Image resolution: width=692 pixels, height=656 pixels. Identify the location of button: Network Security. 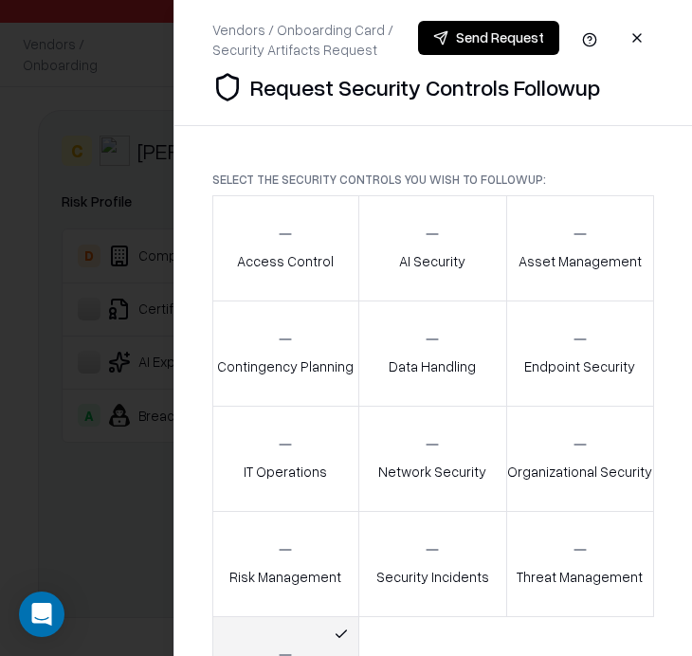
(432, 459).